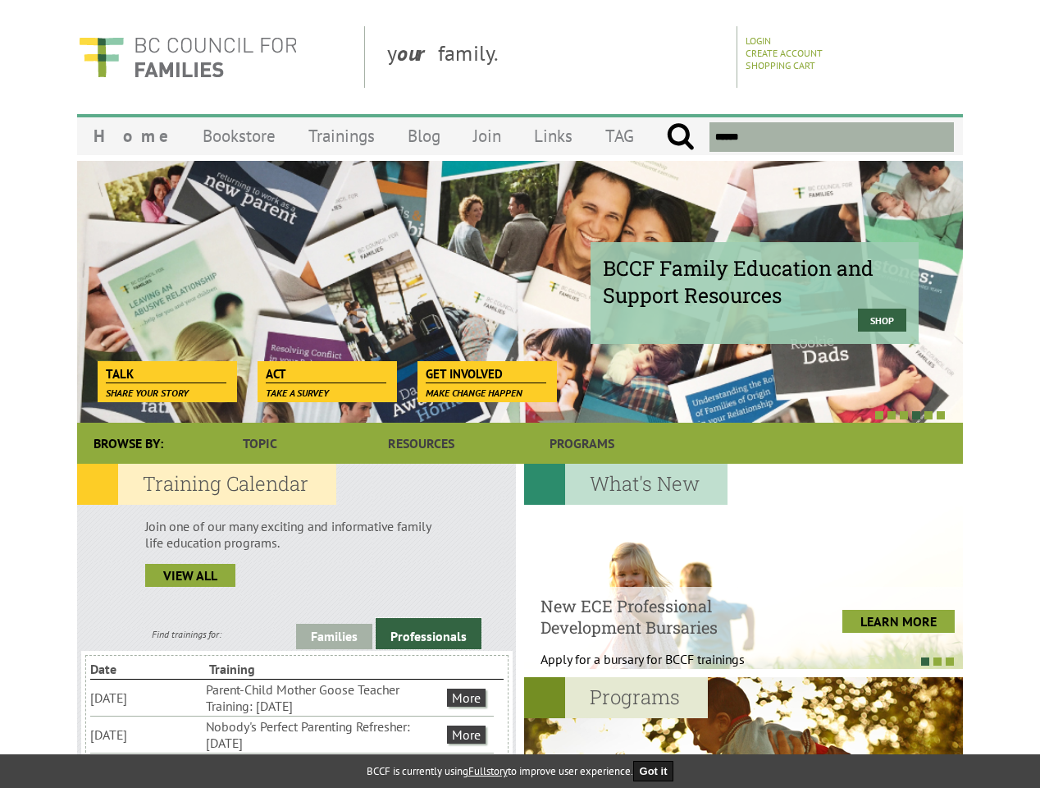 The height and width of the screenshot is (788, 1040). What do you see at coordinates (326, 374) in the screenshot?
I see `span: Act` at bounding box center [326, 374].